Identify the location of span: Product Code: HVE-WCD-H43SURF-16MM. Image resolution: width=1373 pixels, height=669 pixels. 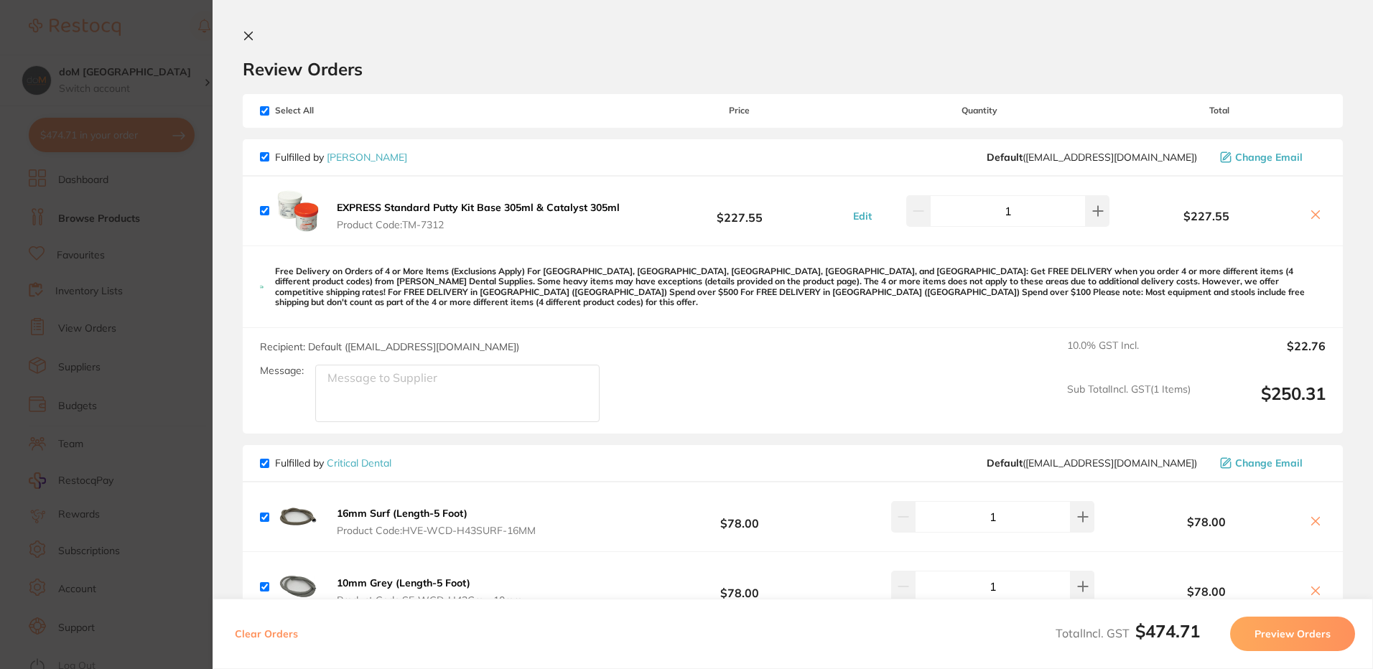
(436, 531).